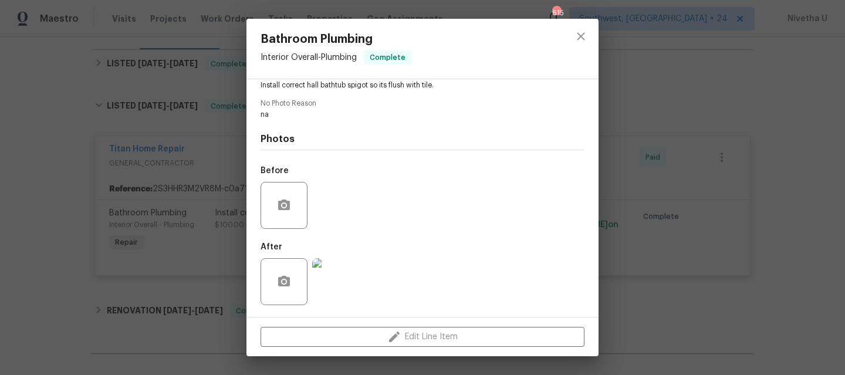  I want to click on span: na, so click(406, 114).